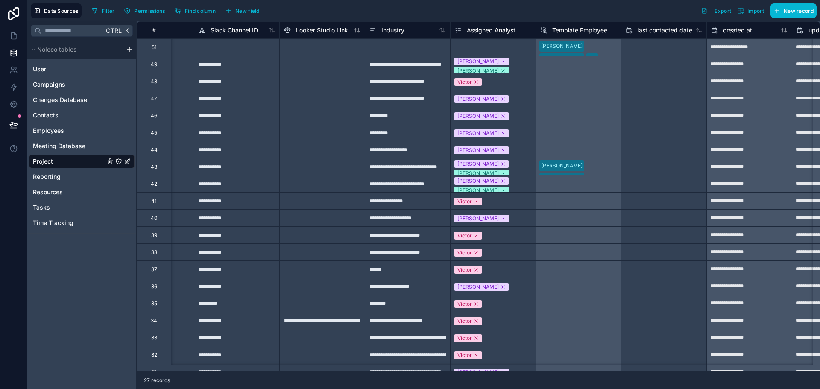 The height and width of the screenshot is (389, 820). Describe the element at coordinates (154, 355) in the screenshot. I see `div: 32` at that location.